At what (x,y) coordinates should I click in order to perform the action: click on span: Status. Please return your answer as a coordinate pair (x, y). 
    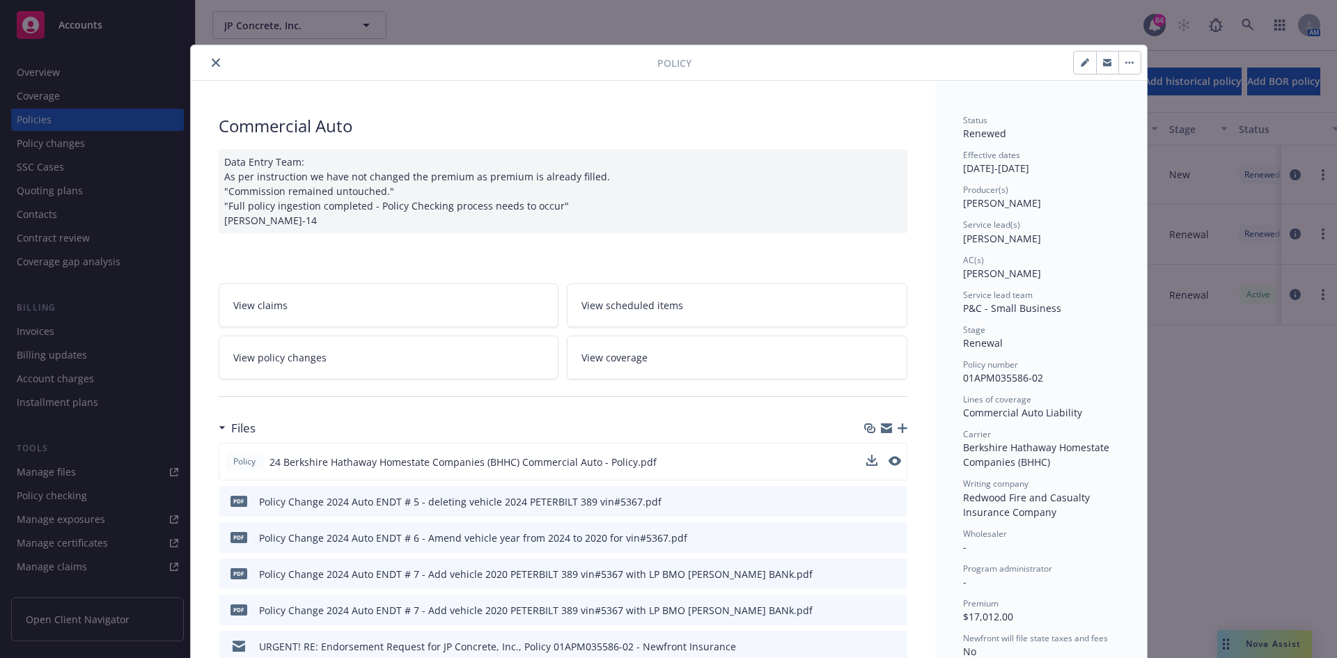
    Looking at the image, I should click on (975, 120).